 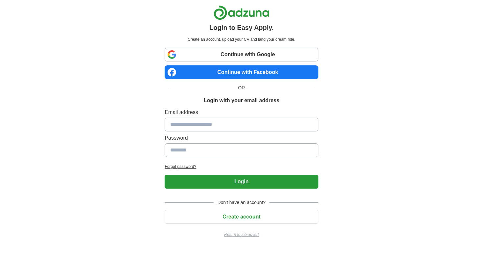 What do you see at coordinates (242, 28) in the screenshot?
I see `h1: Login to Easy Apply.` at bounding box center [242, 28].